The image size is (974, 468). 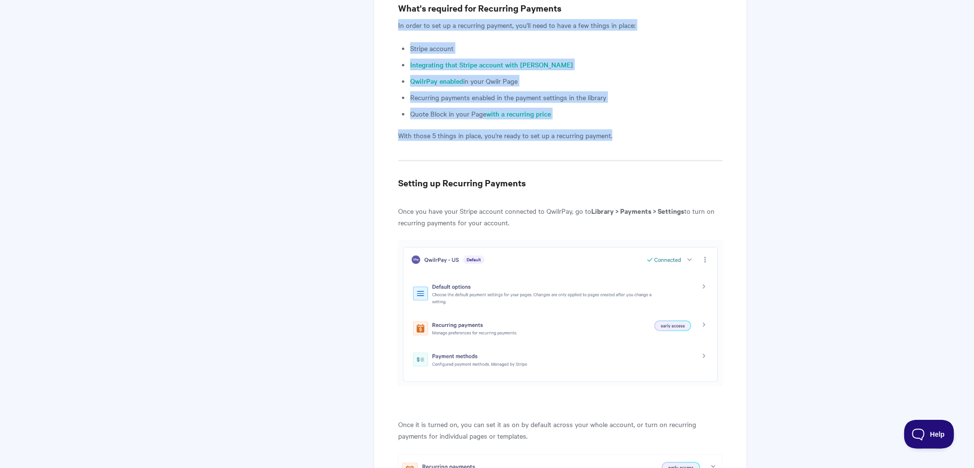 What do you see at coordinates (560, 183) in the screenshot?
I see `h3: Setting up Recurring Payments` at bounding box center [560, 183].